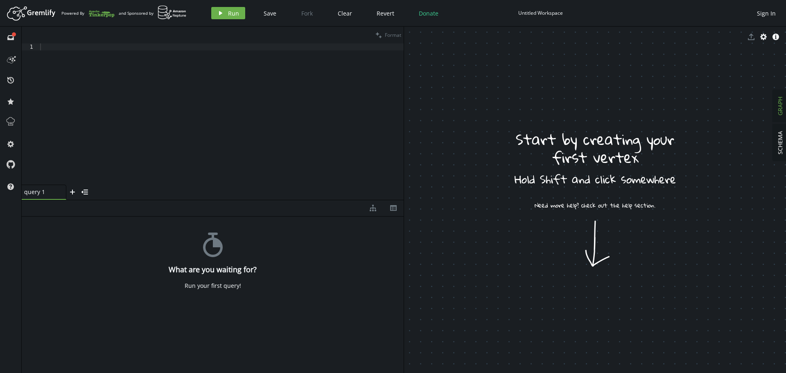 The height and width of the screenshot is (373, 786). What do you see at coordinates (270, 13) in the screenshot?
I see `span: Save` at bounding box center [270, 13].